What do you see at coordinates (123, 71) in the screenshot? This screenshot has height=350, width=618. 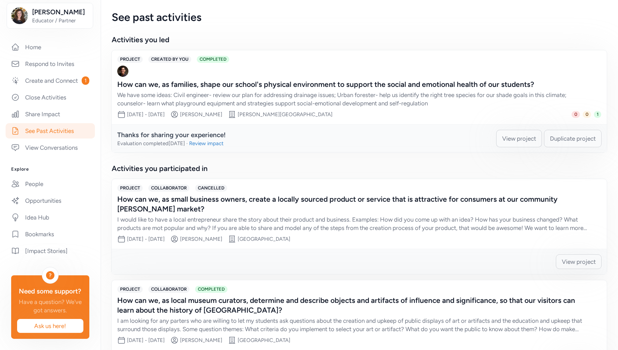 I see `img: Avatar` at bounding box center [123, 71].